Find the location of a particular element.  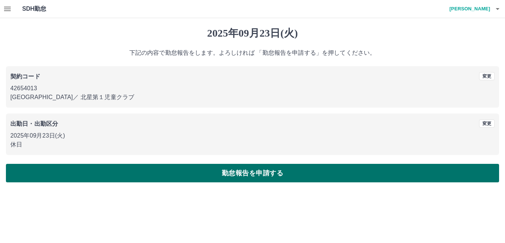

p: 2025年09月23日(火) is located at coordinates (253, 136).